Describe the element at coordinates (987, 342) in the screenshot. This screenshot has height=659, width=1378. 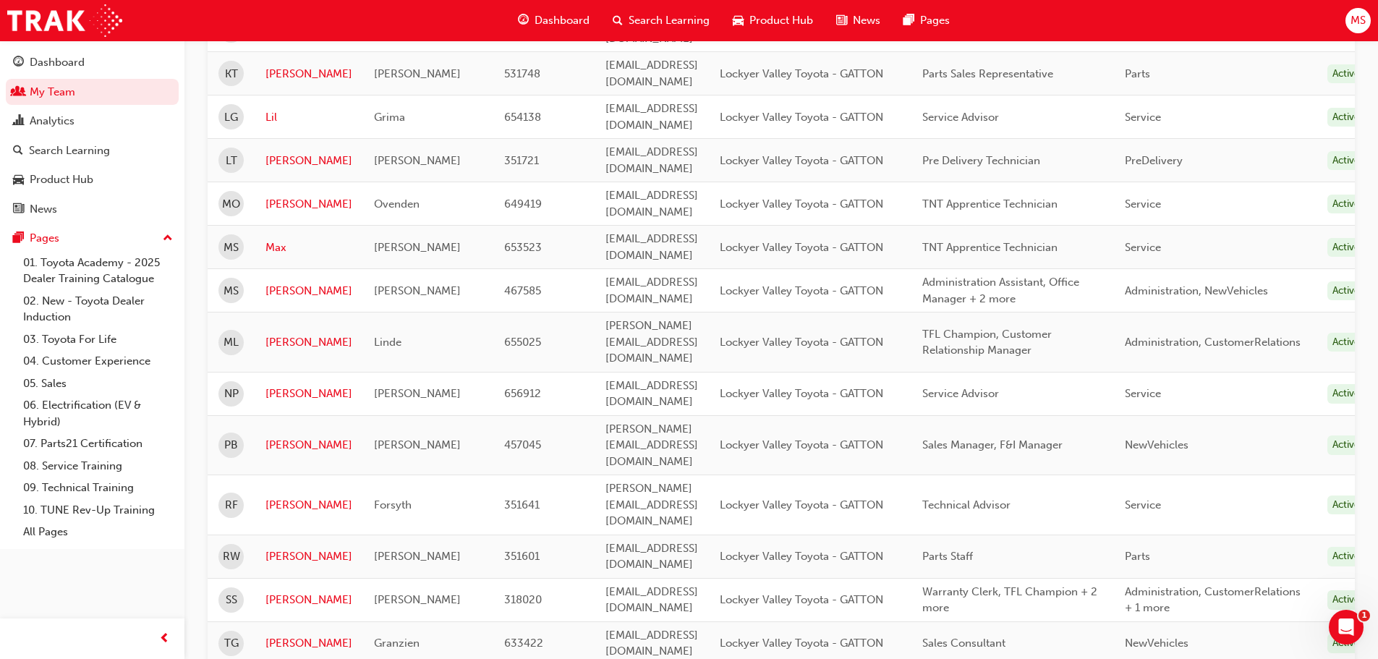
I see `span: TFL Champion, Customer Relationship Manager` at that location.